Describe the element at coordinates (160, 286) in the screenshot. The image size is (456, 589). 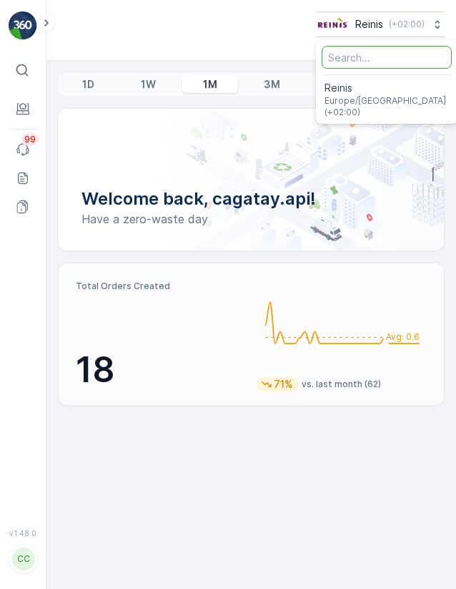
I see `p: Total Orders Created` at that location.